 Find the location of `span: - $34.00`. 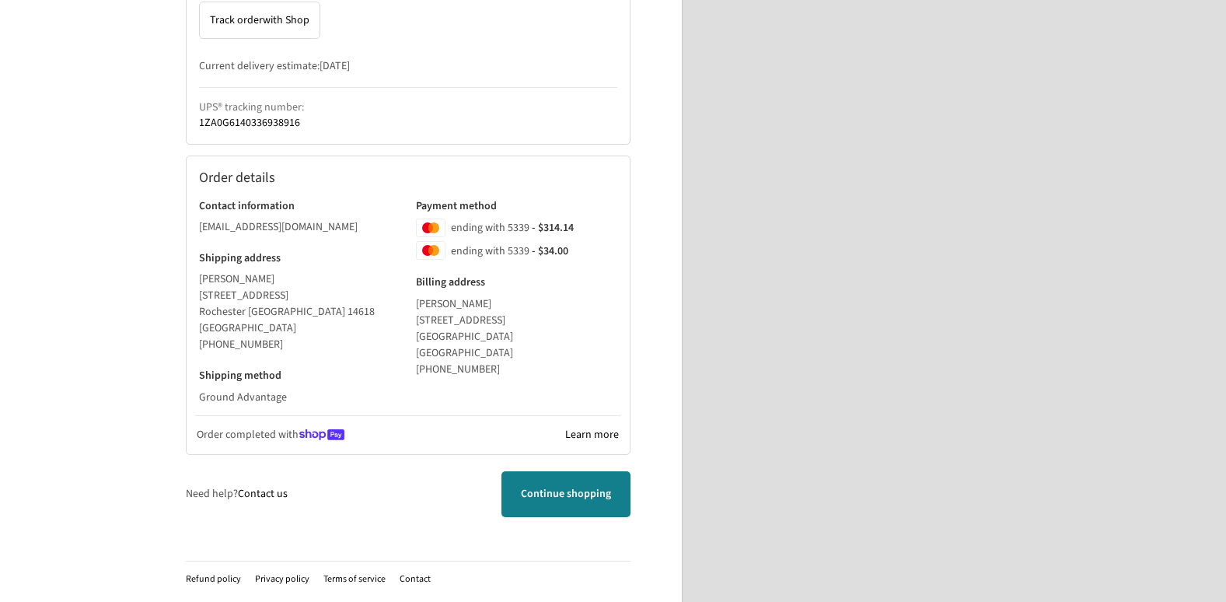

span: - $34.00 is located at coordinates (550, 250).